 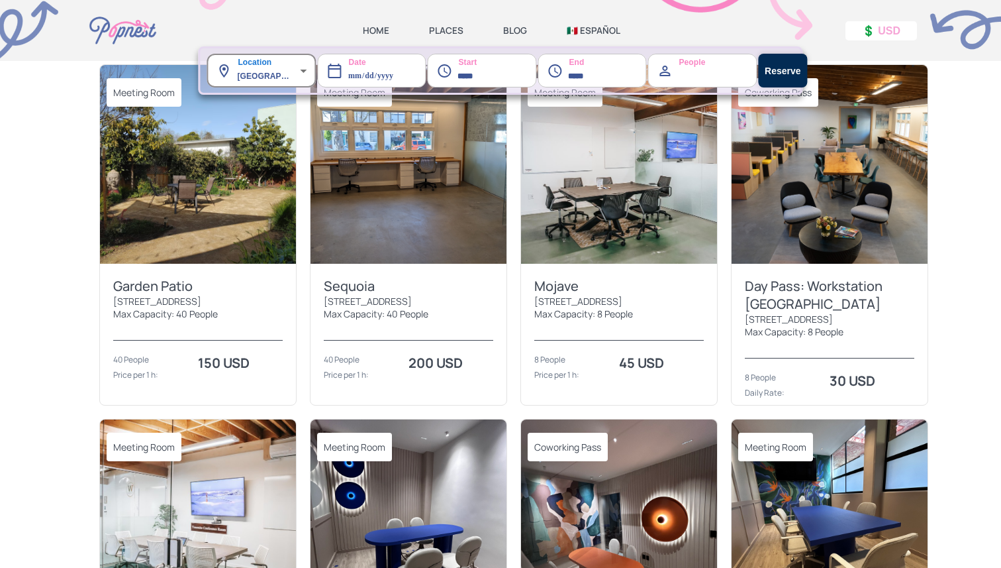 I want to click on button: Reserve, so click(x=783, y=70).